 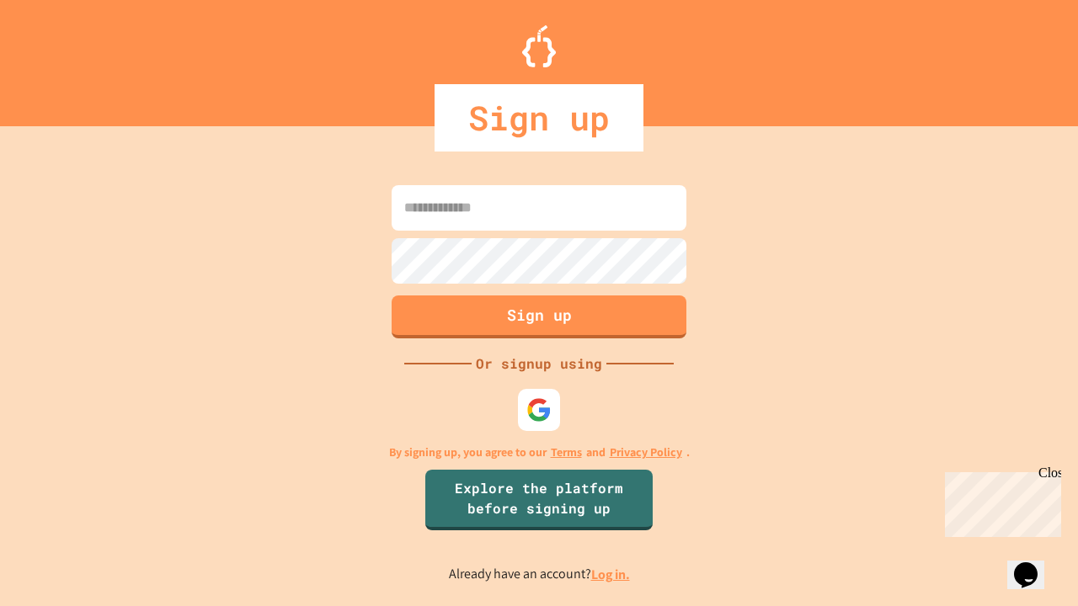 What do you see at coordinates (539, 500) in the screenshot?
I see `a: Explore the platform before signing up` at bounding box center [539, 500].